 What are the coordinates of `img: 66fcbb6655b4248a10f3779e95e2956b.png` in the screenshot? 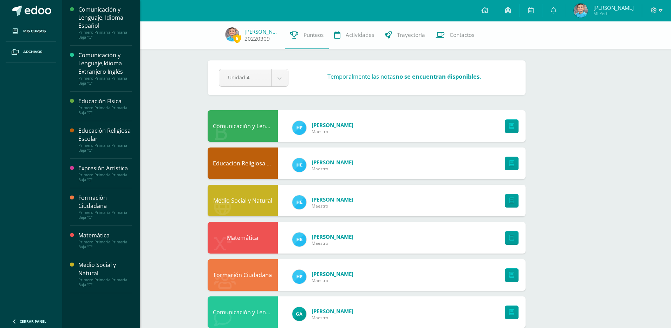 It's located at (299, 314).